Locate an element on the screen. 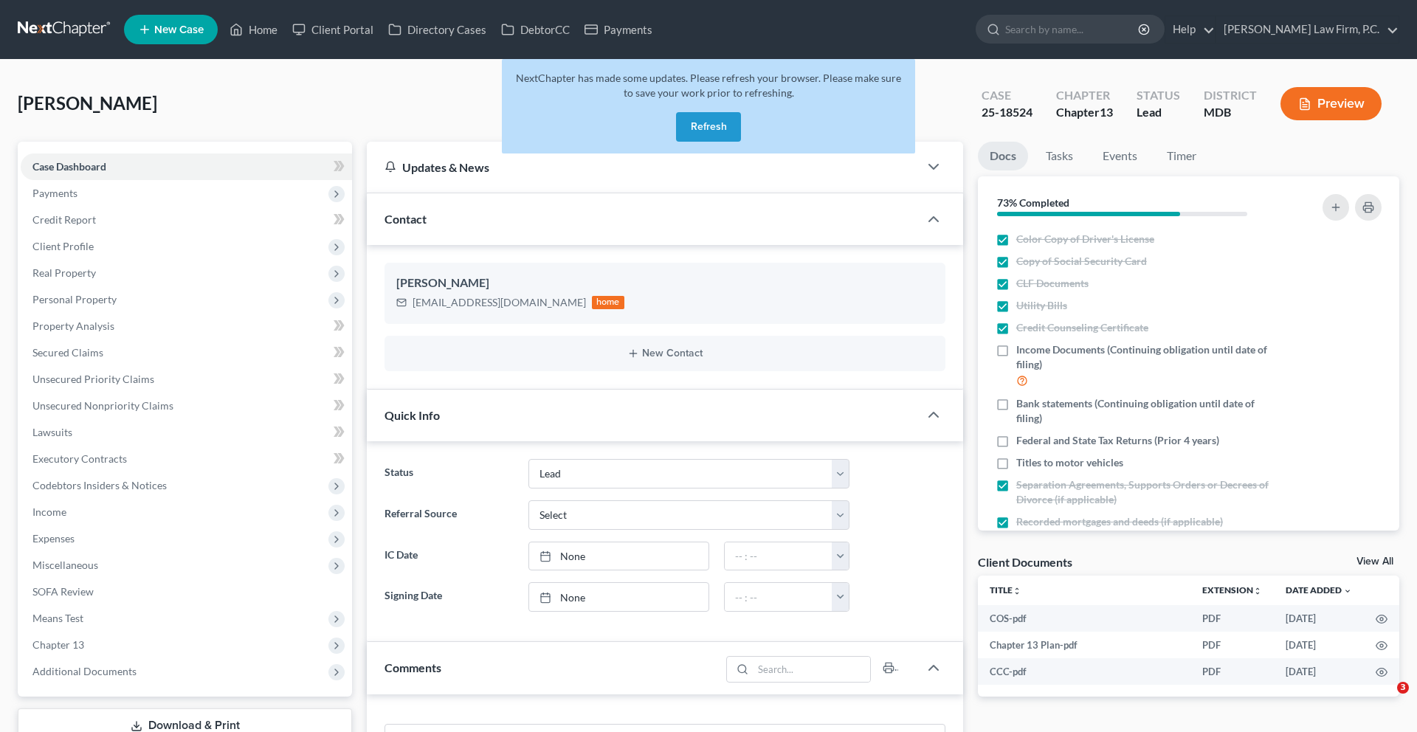 The height and width of the screenshot is (732, 1417). a: Property Analysis is located at coordinates (186, 326).